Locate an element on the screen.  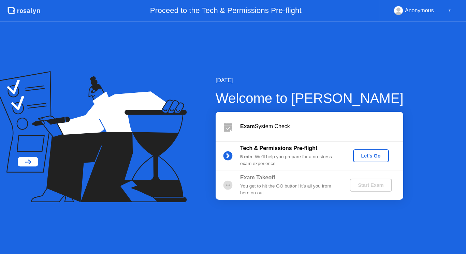
div: Start Exam is located at coordinates (371, 185).